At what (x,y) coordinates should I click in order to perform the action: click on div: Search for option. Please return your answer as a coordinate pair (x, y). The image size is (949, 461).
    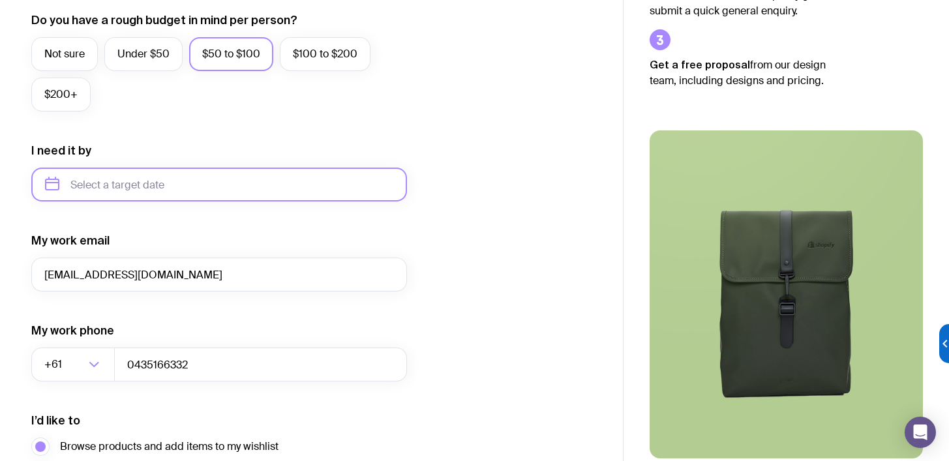
    Looking at the image, I should click on (73, 365).